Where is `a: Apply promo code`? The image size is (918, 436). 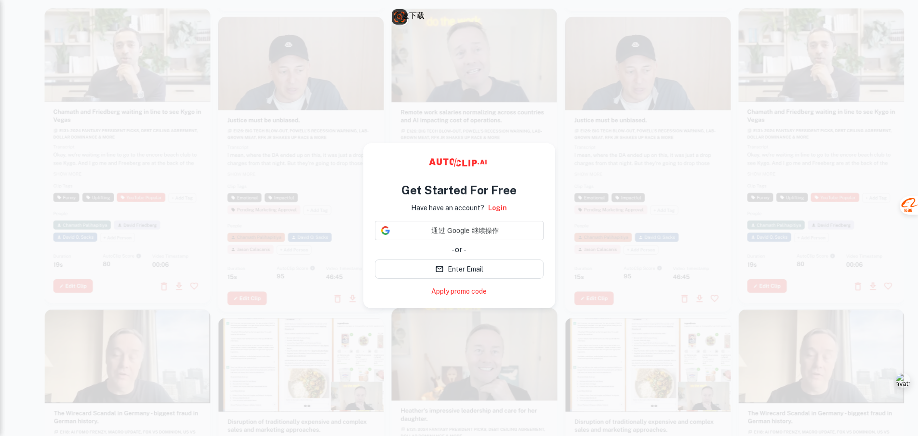 a: Apply promo code is located at coordinates (459, 291).